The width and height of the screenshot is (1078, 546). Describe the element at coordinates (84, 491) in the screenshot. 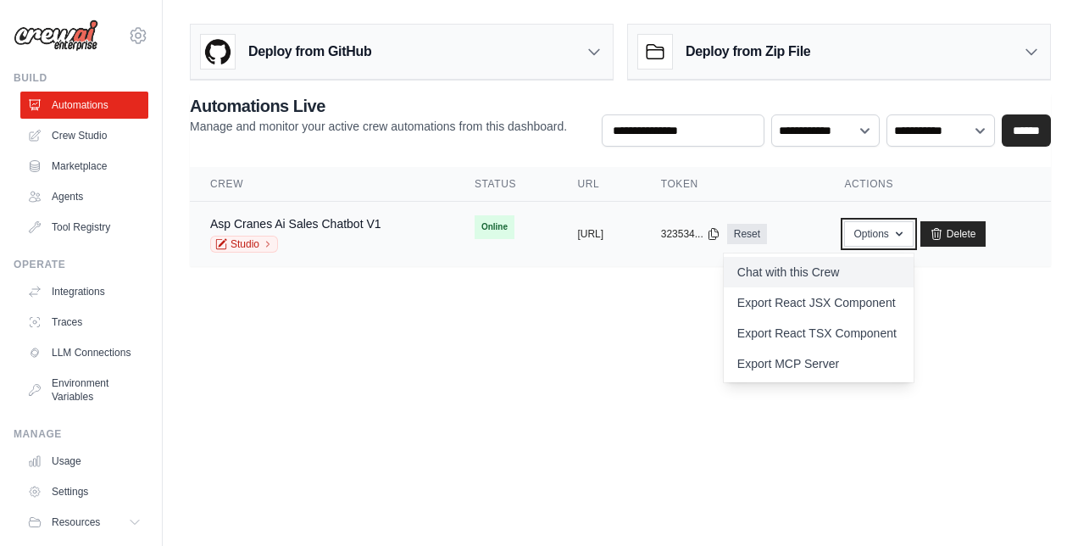

I see `a: Settings` at that location.